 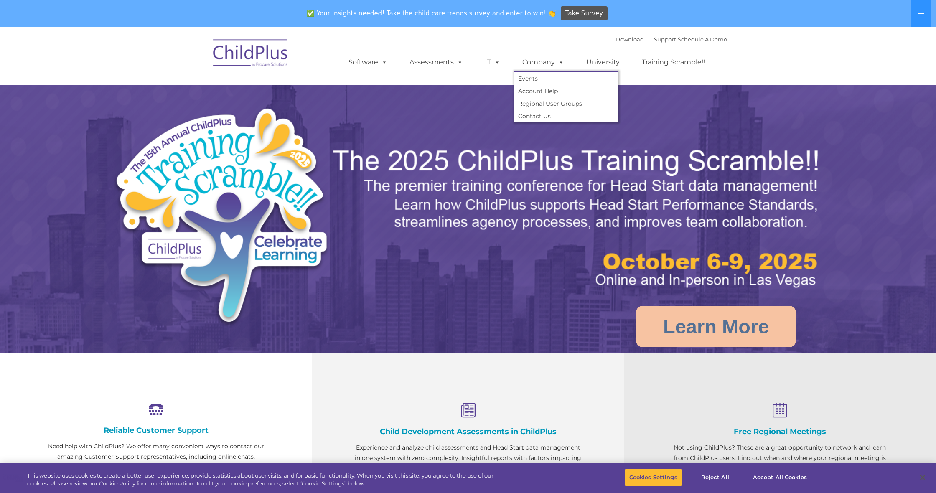 I want to click on p: Need help with ChildPlus? We offer many convenient ways to contact our amazing Customer Support r..., so click(x=156, y=457).